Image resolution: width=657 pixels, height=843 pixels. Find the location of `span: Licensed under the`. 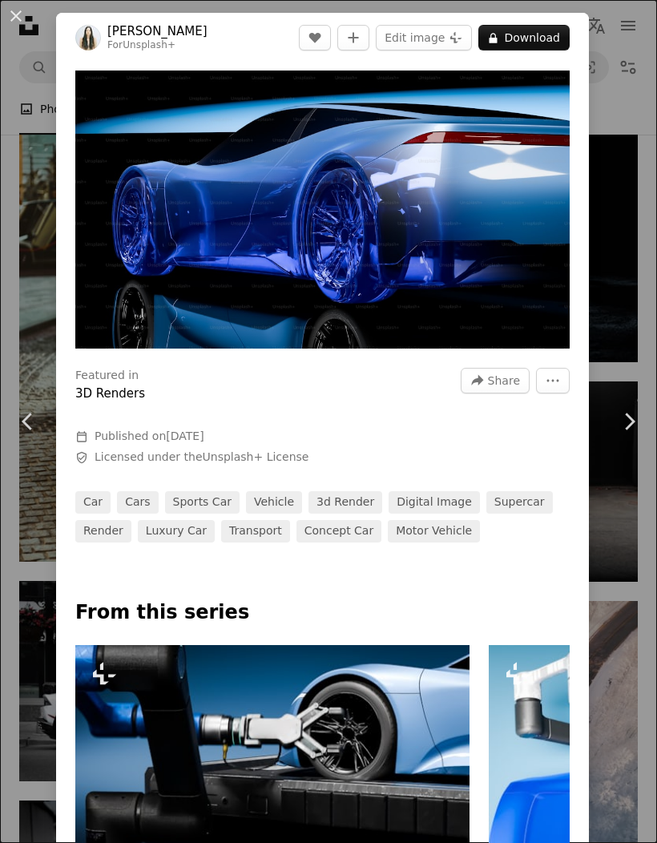

span: Licensed under the is located at coordinates (201, 458).